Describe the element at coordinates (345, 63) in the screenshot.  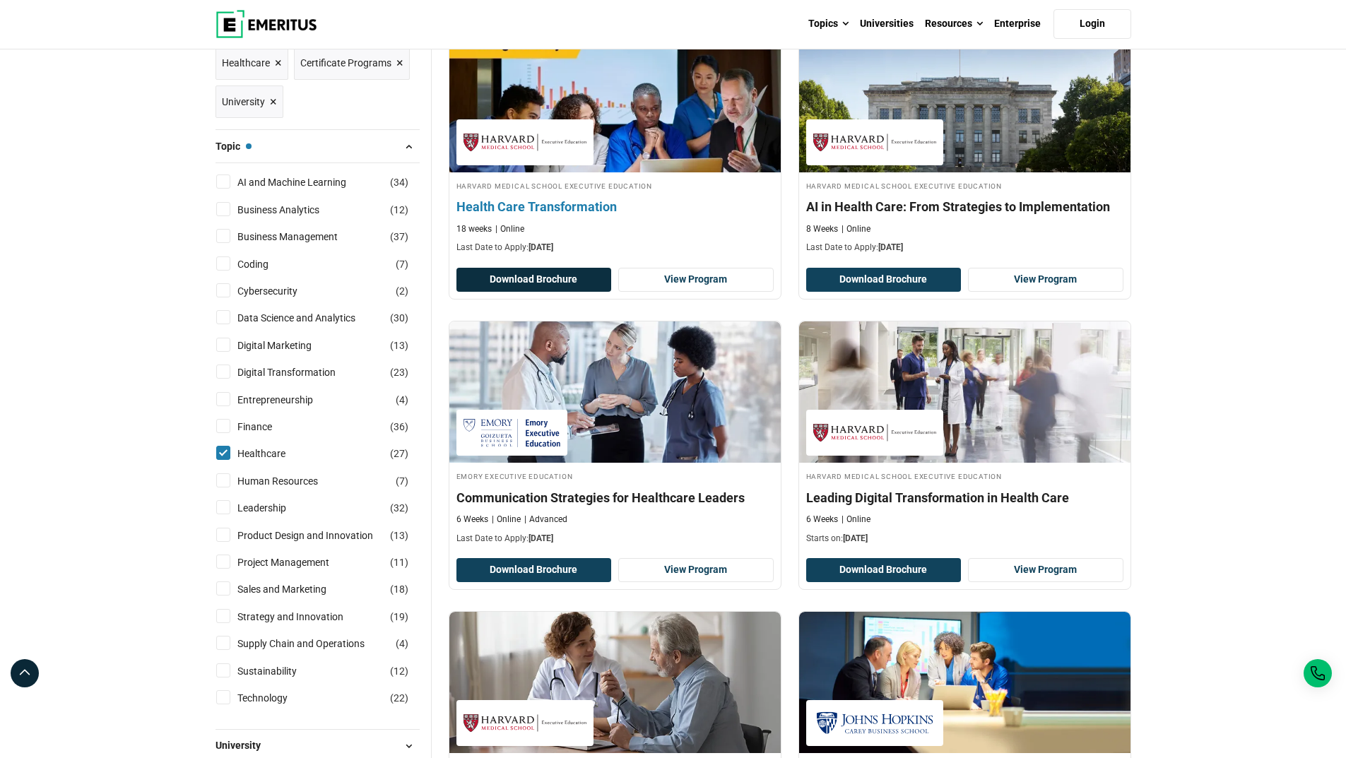
I see `span: Certificate Programs` at that location.